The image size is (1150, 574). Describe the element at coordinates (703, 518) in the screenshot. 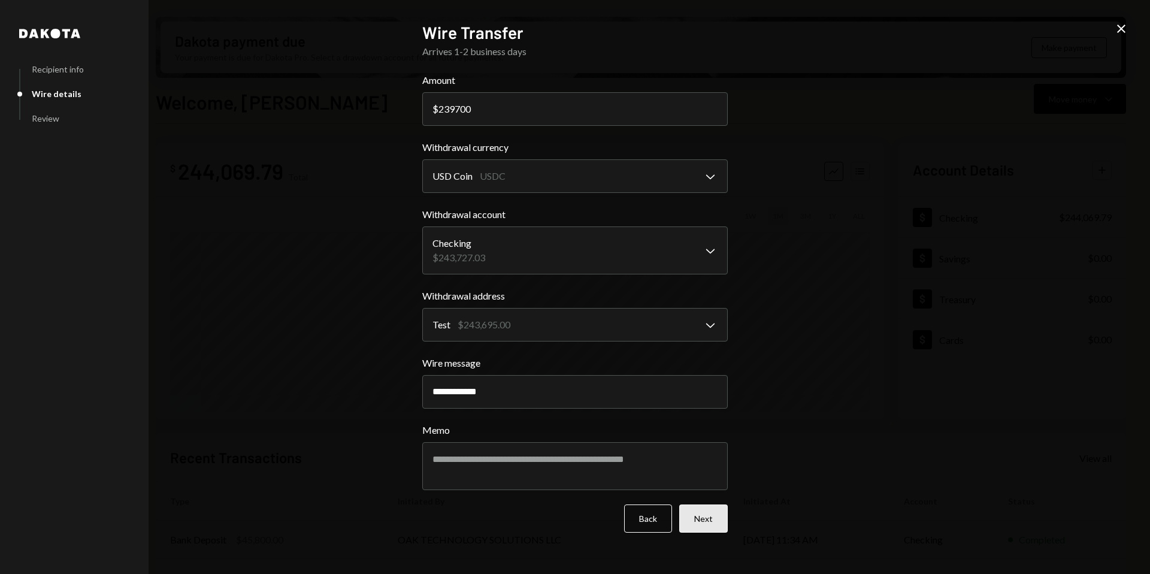

I see `button: Next` at that location.